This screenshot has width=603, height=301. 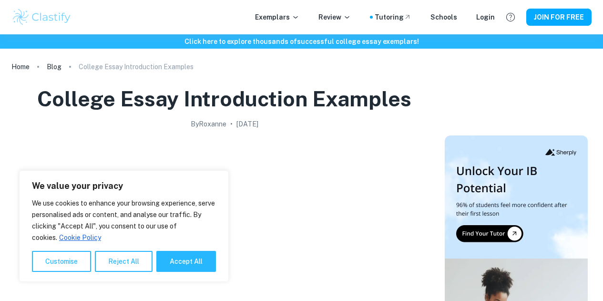 What do you see at coordinates (80, 237) in the screenshot?
I see `a: Cookie Policy` at bounding box center [80, 237].